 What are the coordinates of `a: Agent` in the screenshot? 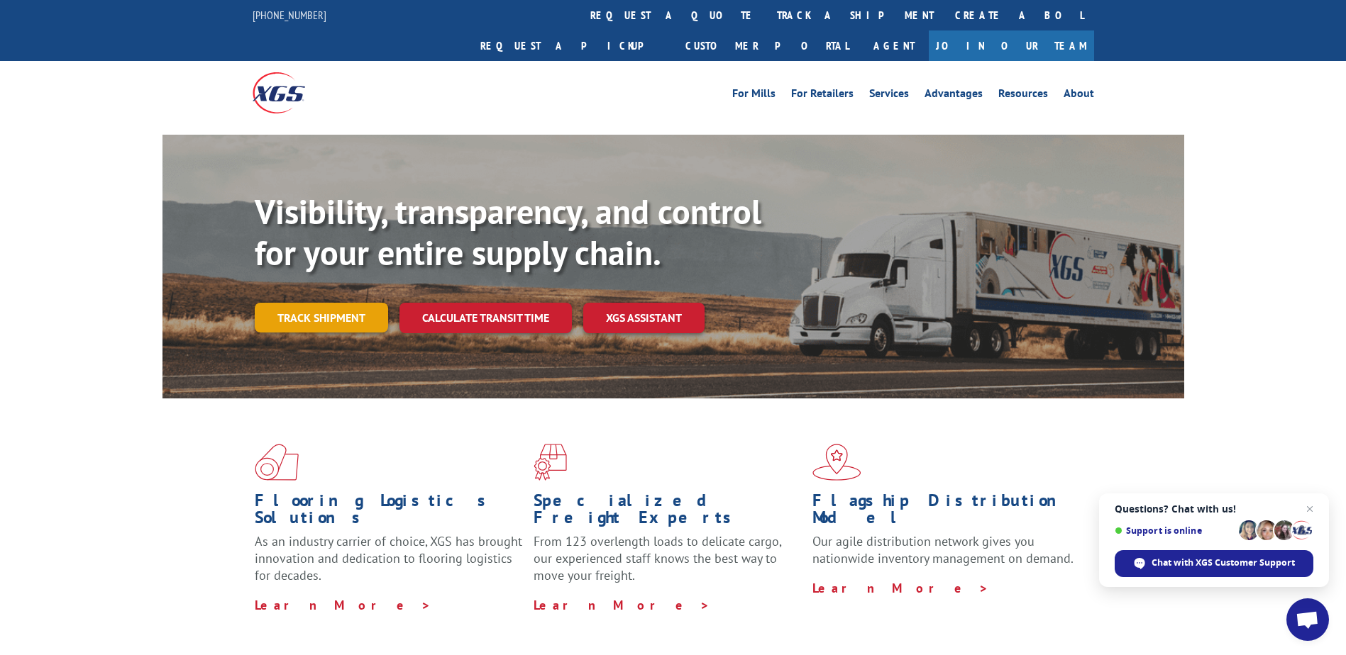 It's located at (894, 45).